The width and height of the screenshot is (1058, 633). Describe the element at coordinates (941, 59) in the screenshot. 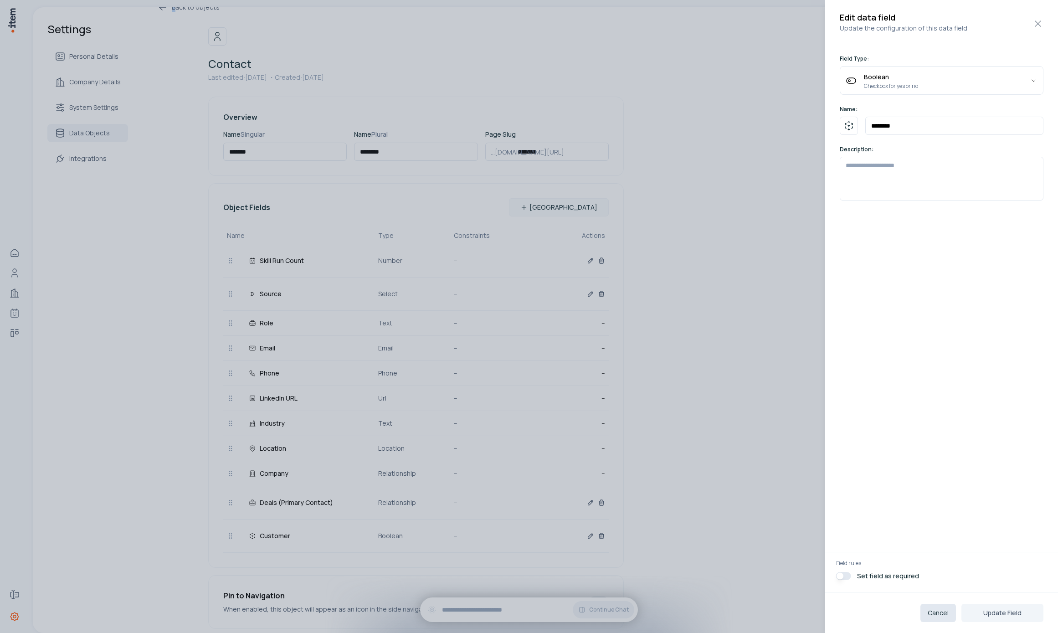

I see `p: Field Type:` at that location.